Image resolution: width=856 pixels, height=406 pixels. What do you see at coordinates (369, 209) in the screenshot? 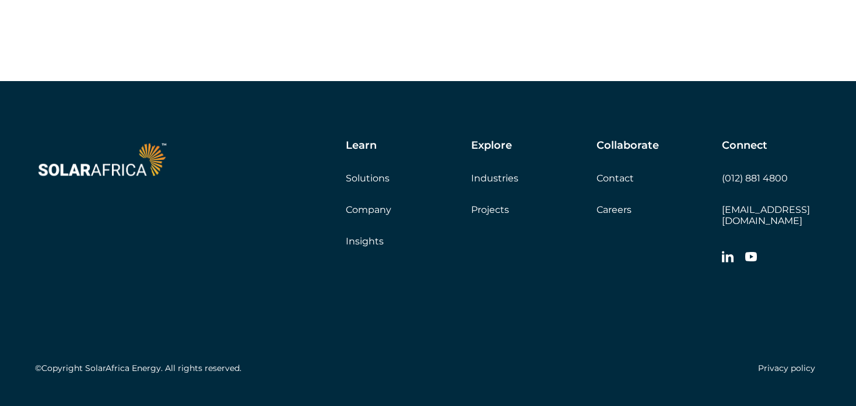
I see `a: Company` at bounding box center [369, 209].